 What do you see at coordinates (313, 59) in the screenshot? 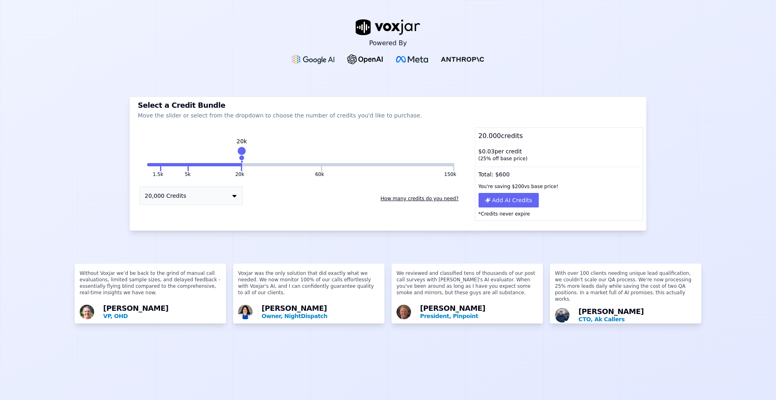
I see `img: Google gemini Logo` at bounding box center [313, 59].